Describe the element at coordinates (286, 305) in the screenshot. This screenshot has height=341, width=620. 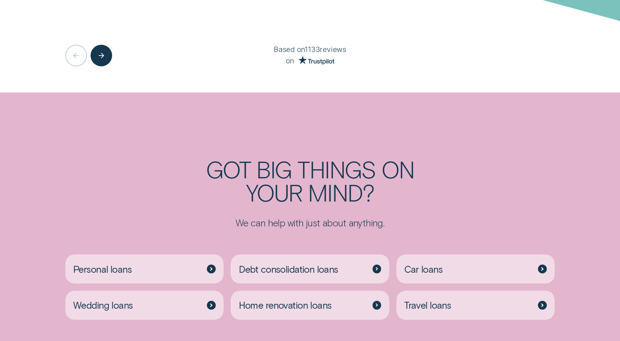
I see `span: Home renovation loans` at that location.